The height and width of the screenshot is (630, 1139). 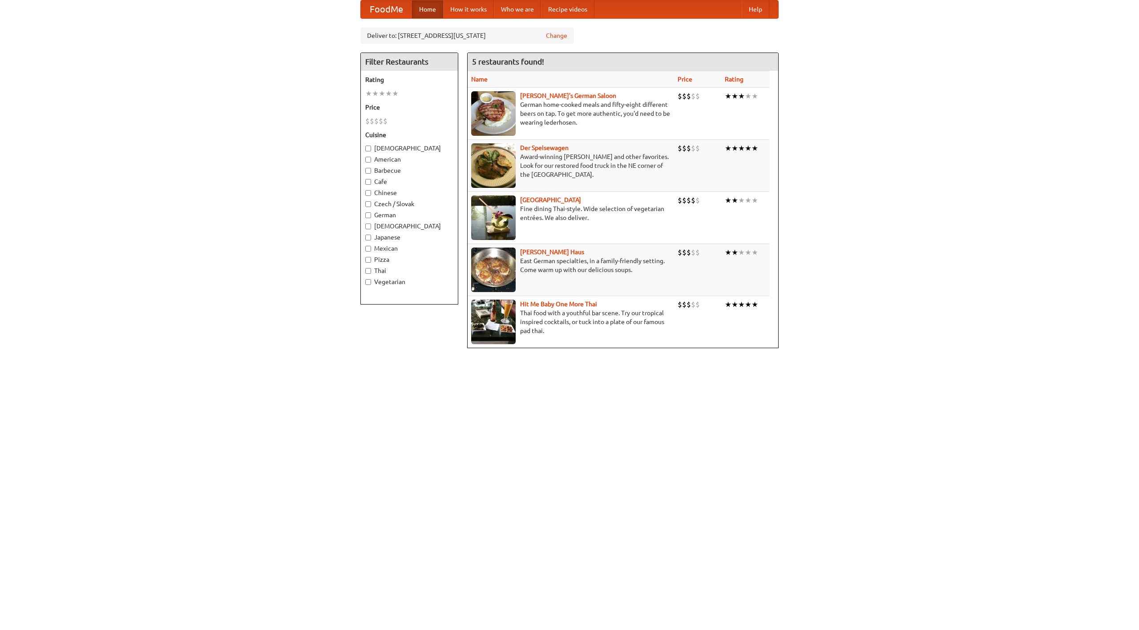 What do you see at coordinates (368, 204) in the screenshot?
I see `input: Czech / Slovak` at bounding box center [368, 204].